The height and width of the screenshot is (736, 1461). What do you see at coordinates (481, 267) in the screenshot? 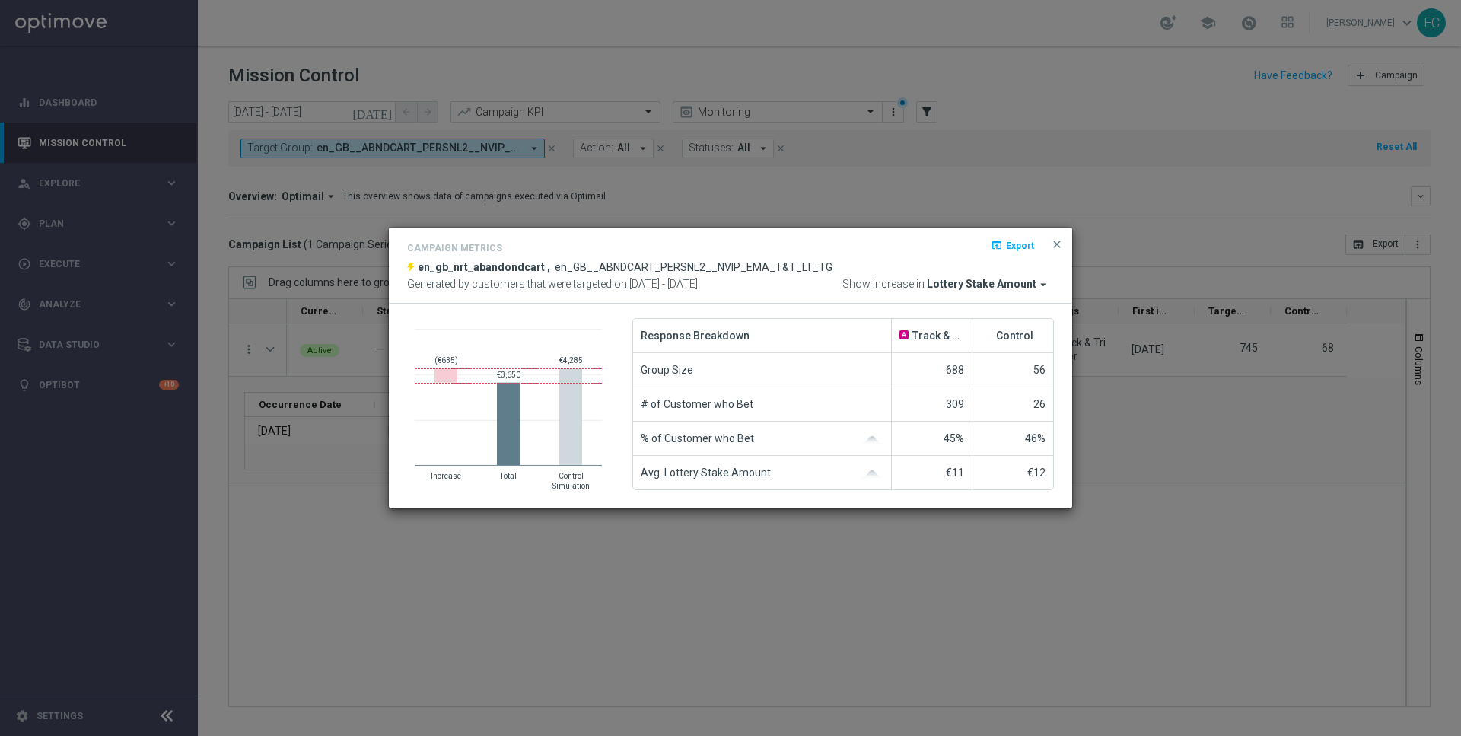
I see `span: en_gb_nrt_abandondcart` at bounding box center [481, 267].